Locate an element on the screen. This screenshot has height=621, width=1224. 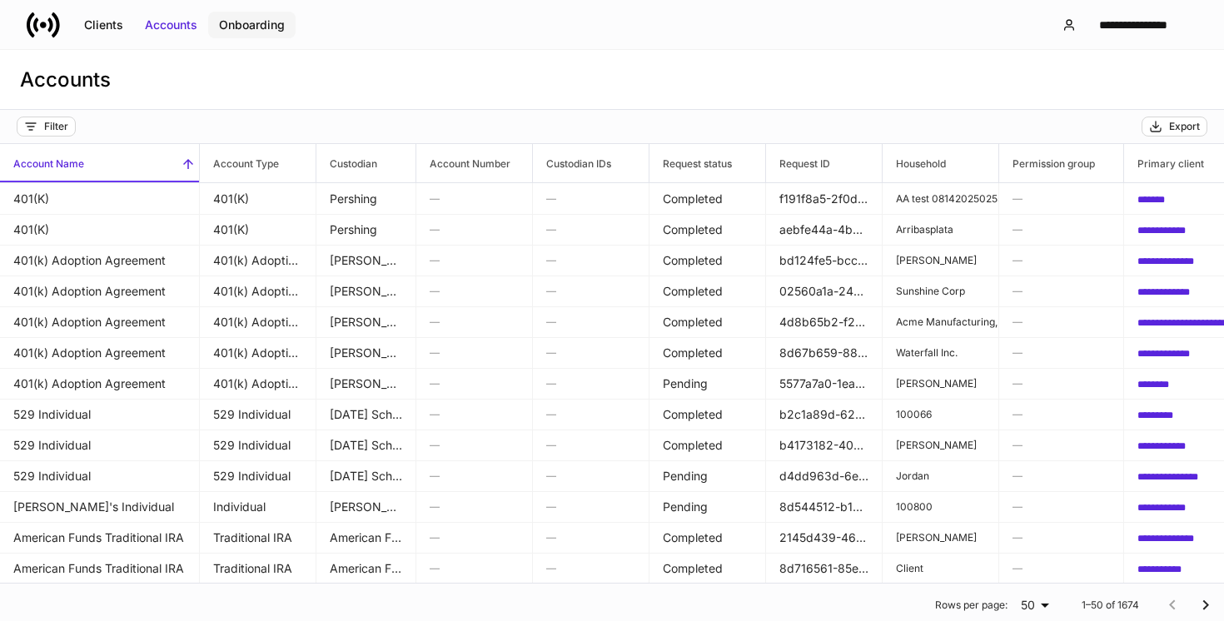
p: Sunshine Corp is located at coordinates (940, 291).